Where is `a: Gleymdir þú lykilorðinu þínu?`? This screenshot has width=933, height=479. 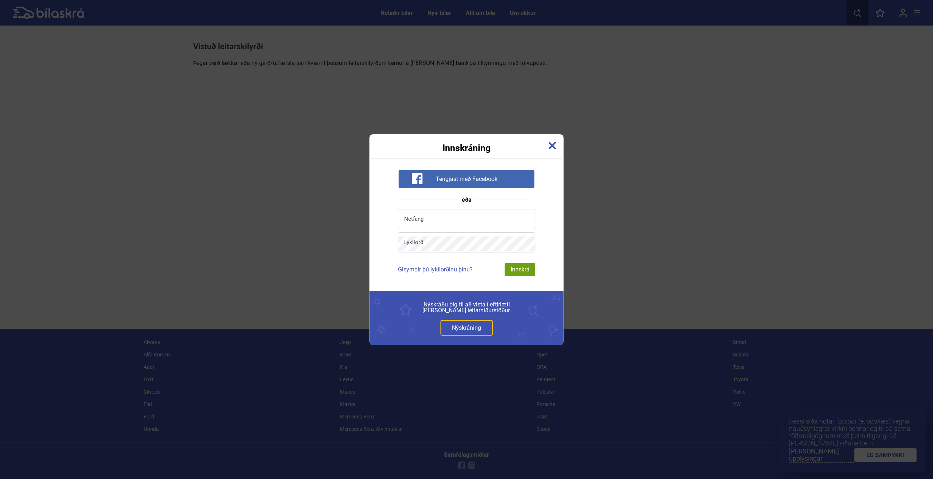
a: Gleymdir þú lykilorðinu þínu? is located at coordinates (435, 269).